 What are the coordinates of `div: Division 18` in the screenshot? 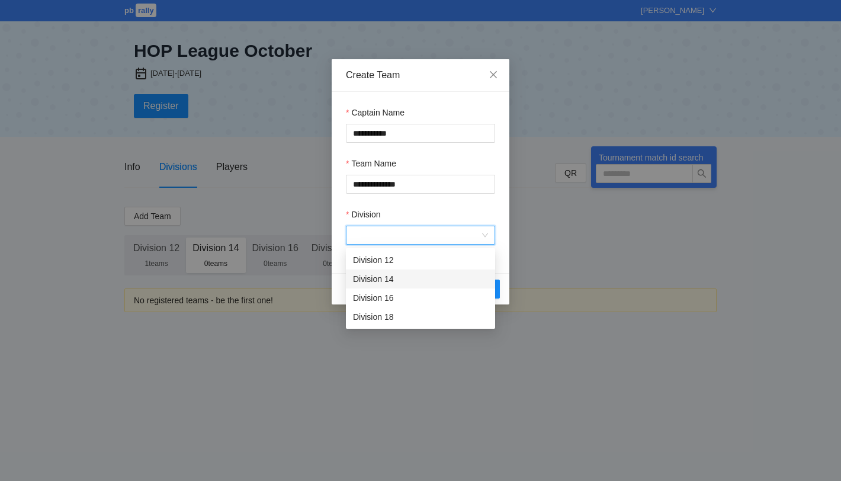 It's located at (421, 317).